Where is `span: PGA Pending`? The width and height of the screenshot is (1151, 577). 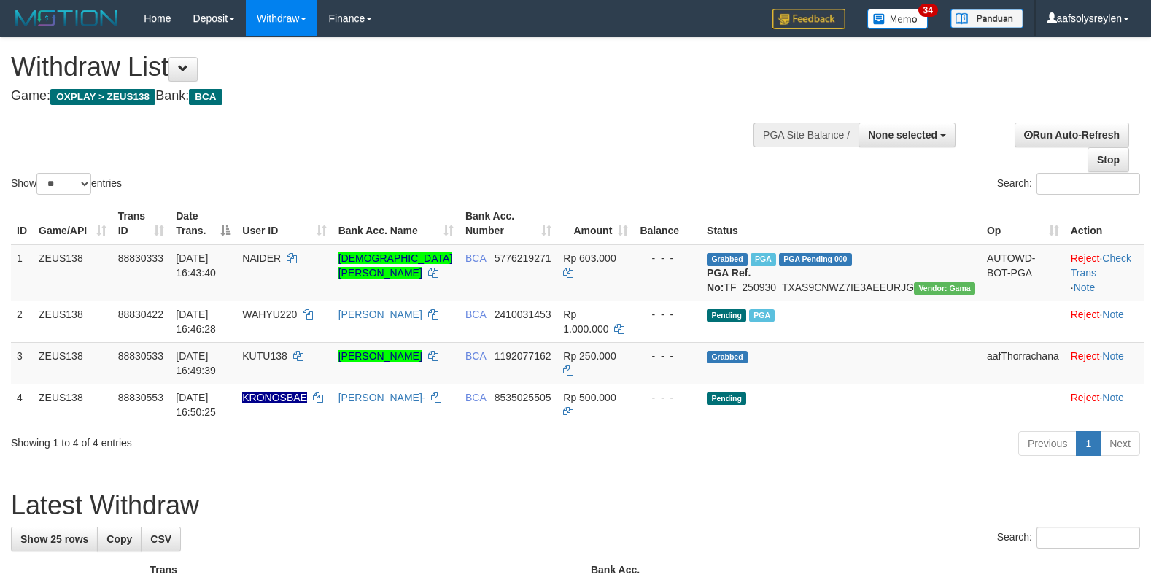 span: PGA Pending is located at coordinates (815, 259).